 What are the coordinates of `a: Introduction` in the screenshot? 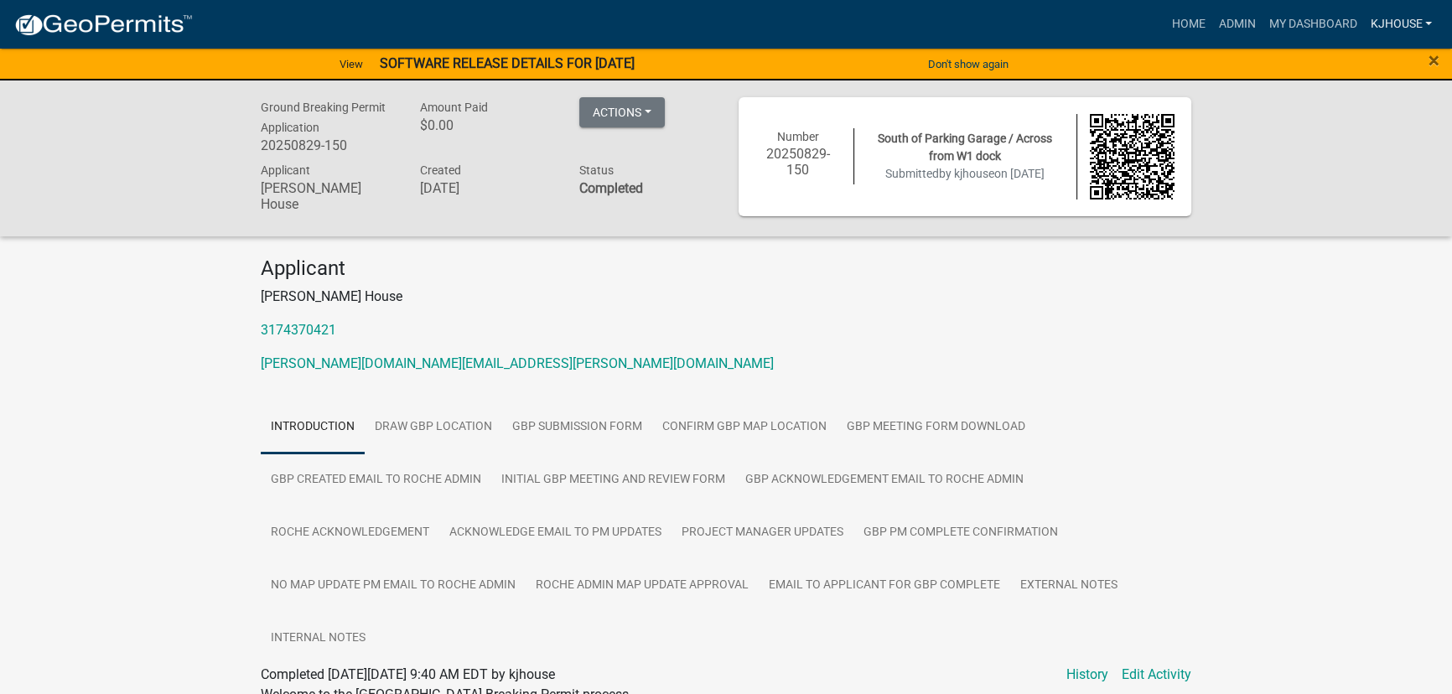 It's located at (313, 428).